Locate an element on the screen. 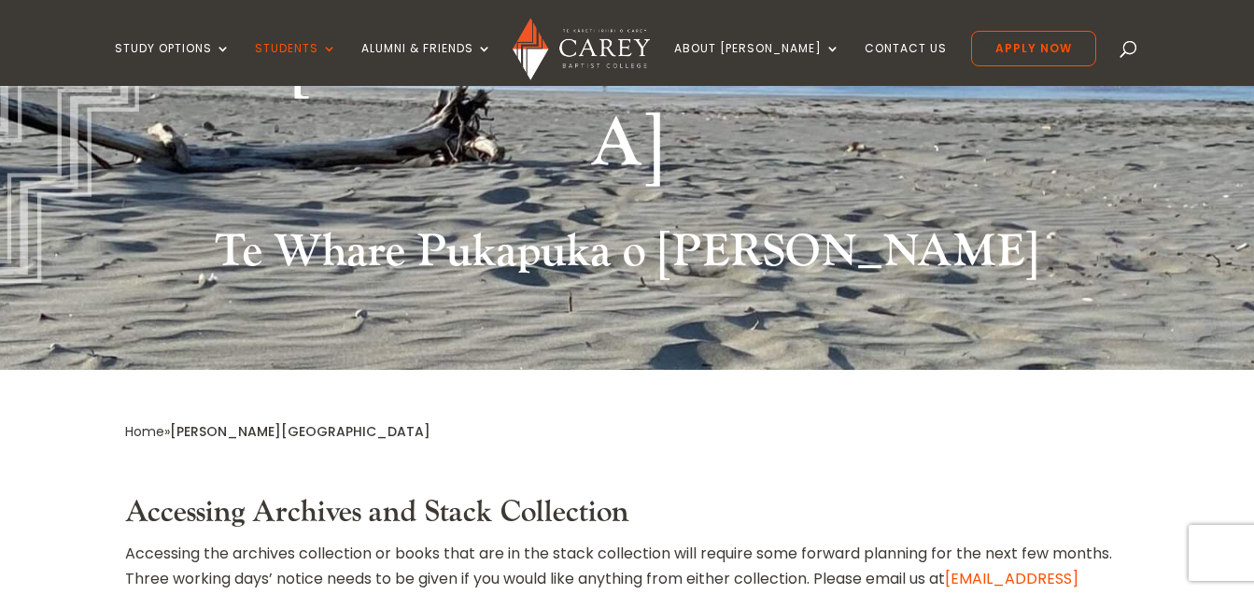  a: Students is located at coordinates (296, 63).